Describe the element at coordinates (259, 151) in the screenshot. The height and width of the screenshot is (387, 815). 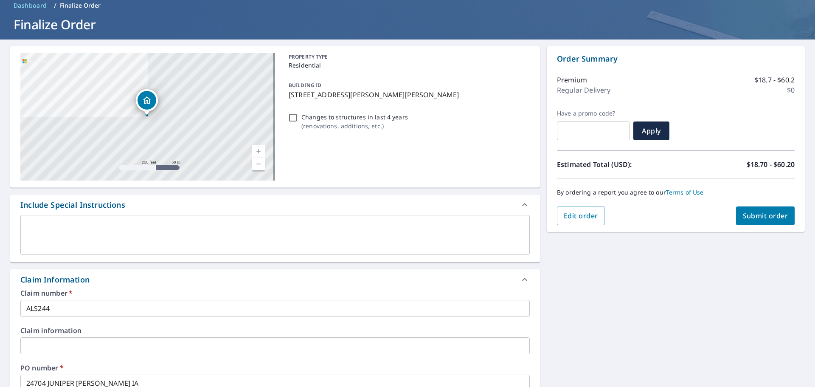
I see `a: Current Level 17, Zoom In` at that location.